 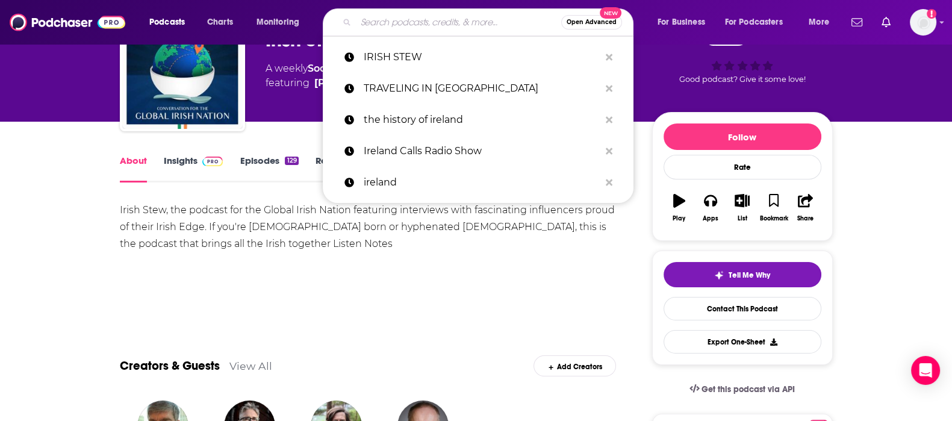 What do you see at coordinates (773, 219) in the screenshot?
I see `div: Bookmark` at bounding box center [773, 219].